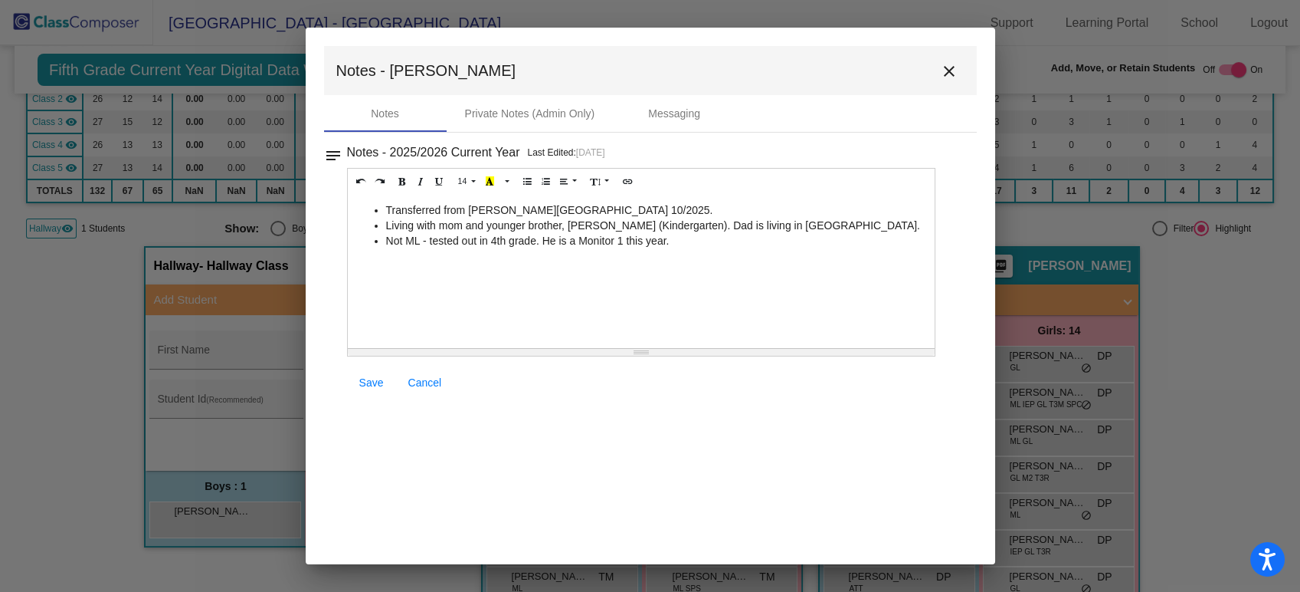 Image resolution: width=1300 pixels, height=592 pixels. What do you see at coordinates (490, 182) in the screenshot?
I see `button: Recent Color` at bounding box center [490, 182].